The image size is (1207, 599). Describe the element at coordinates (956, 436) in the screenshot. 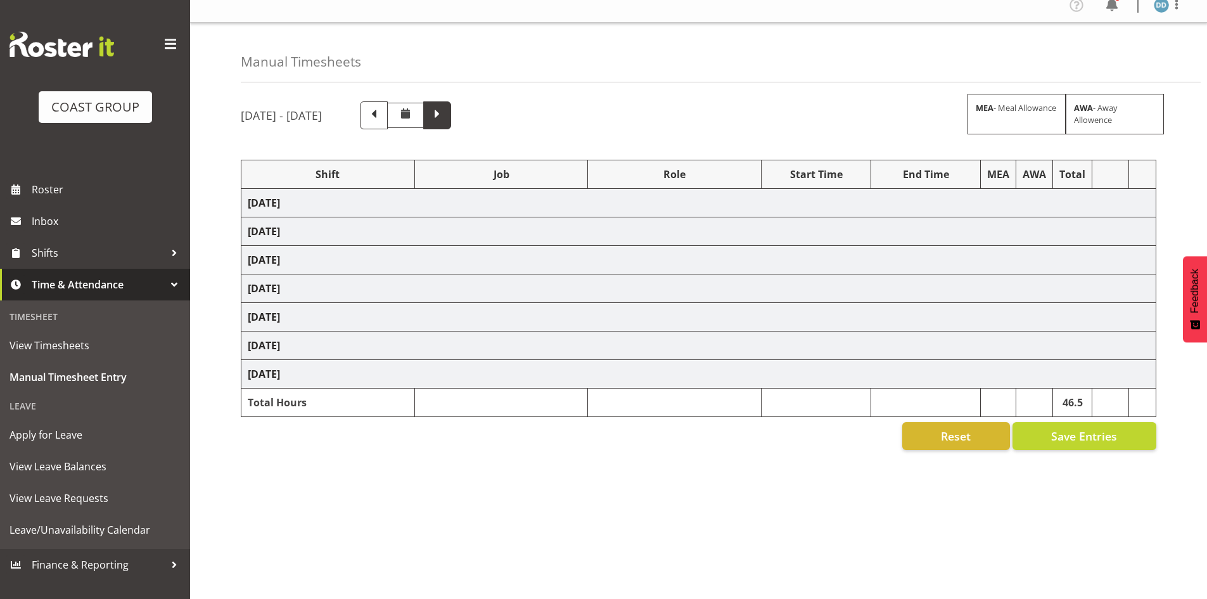

I see `button: Reset` at that location.